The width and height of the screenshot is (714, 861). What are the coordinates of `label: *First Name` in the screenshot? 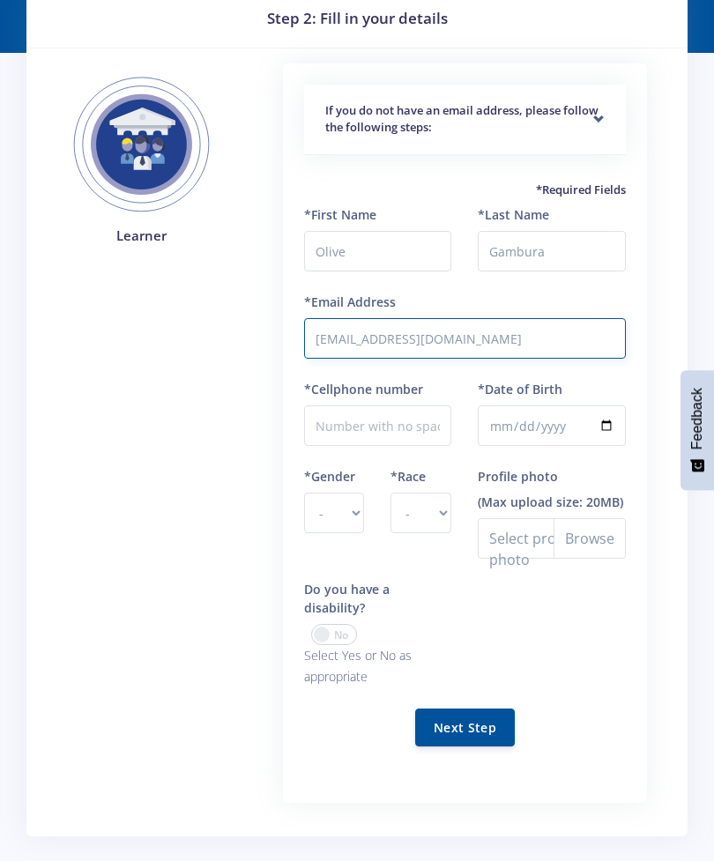 It's located at (340, 214).